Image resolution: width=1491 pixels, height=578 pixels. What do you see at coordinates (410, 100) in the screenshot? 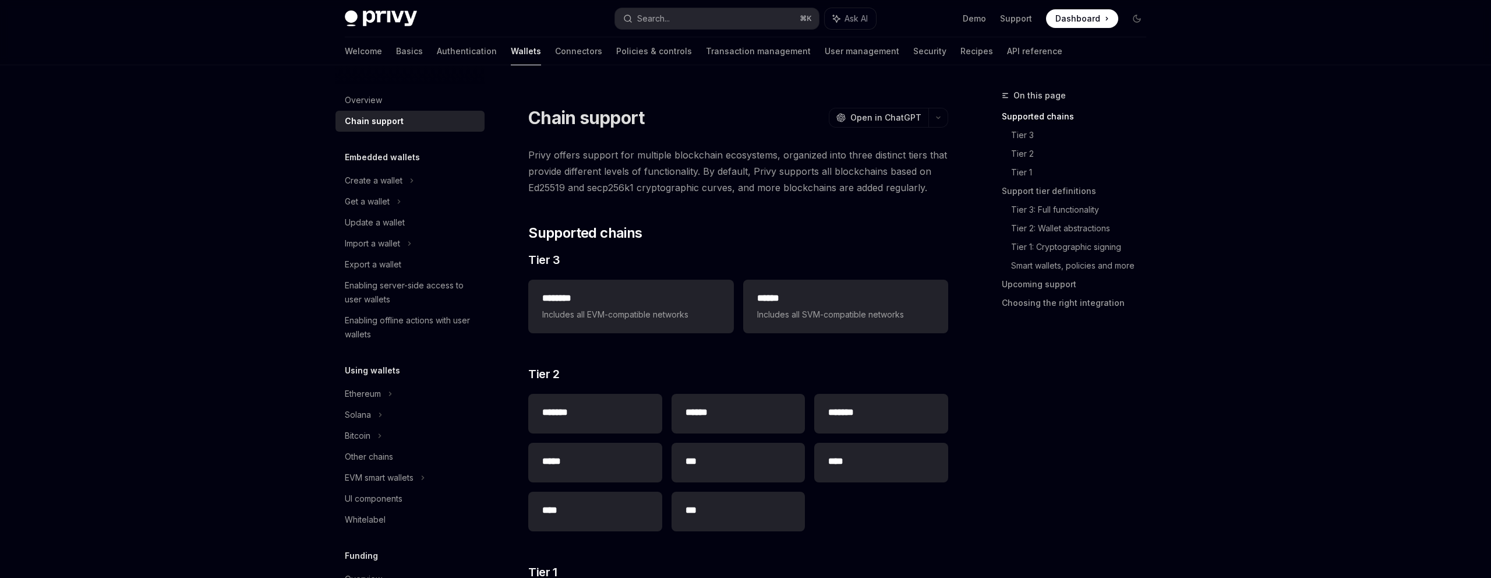
I see `a: Overview` at bounding box center [410, 100].